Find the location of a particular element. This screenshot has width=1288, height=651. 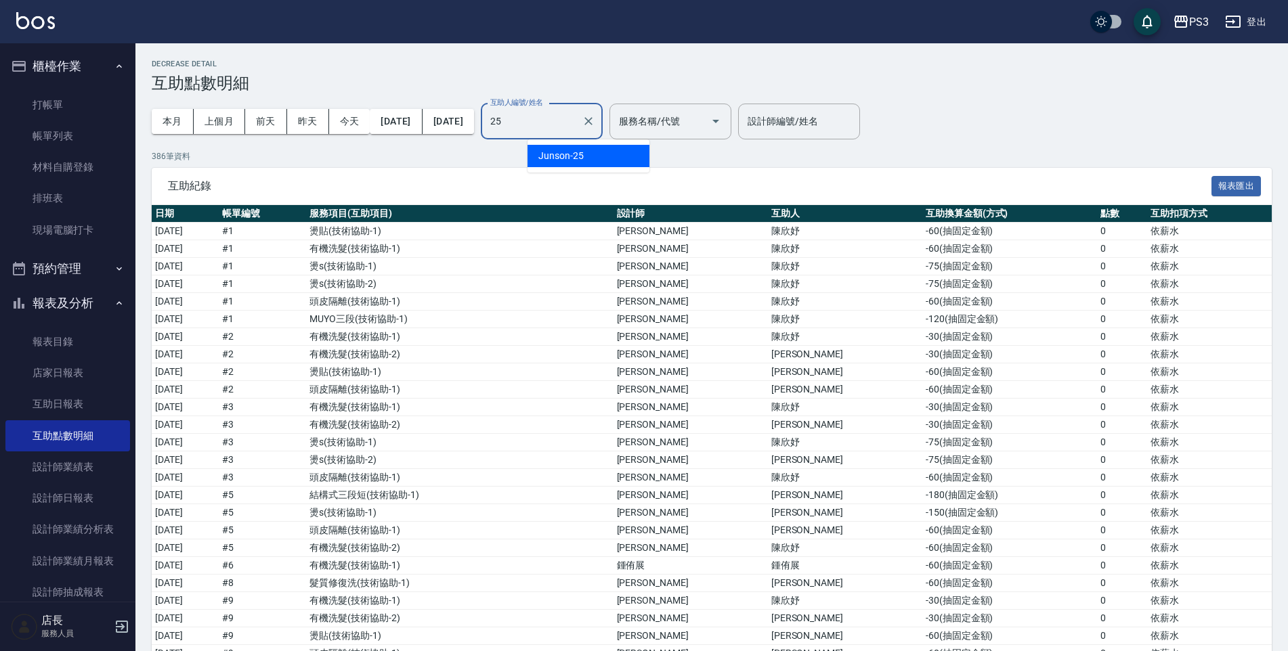

td: 有機洗髮 ( 技術協助-2 ) is located at coordinates (459, 548).